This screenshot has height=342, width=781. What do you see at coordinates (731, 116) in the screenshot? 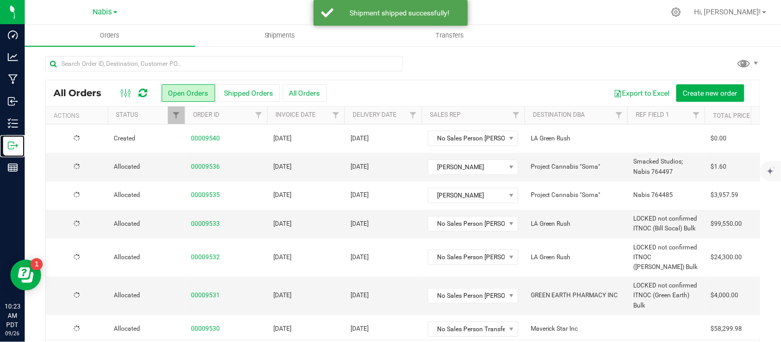
I see `a: Total Price` at bounding box center [731, 116].